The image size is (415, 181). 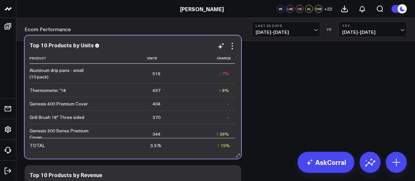 I want to click on a: AskCorral, so click(x=326, y=162).